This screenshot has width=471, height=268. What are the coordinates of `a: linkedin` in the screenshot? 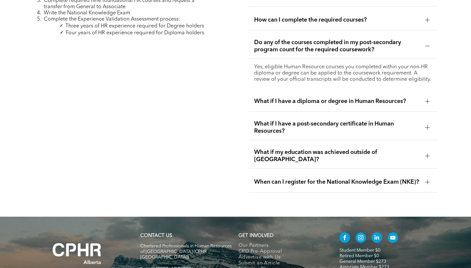 It's located at (376, 238).